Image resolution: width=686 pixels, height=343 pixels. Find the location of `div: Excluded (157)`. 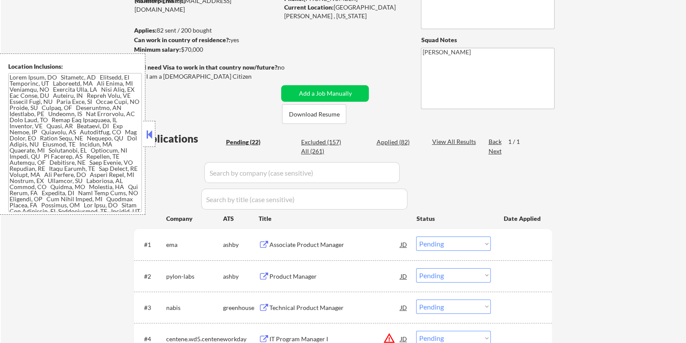

div: Excluded (157) is located at coordinates (323, 142).